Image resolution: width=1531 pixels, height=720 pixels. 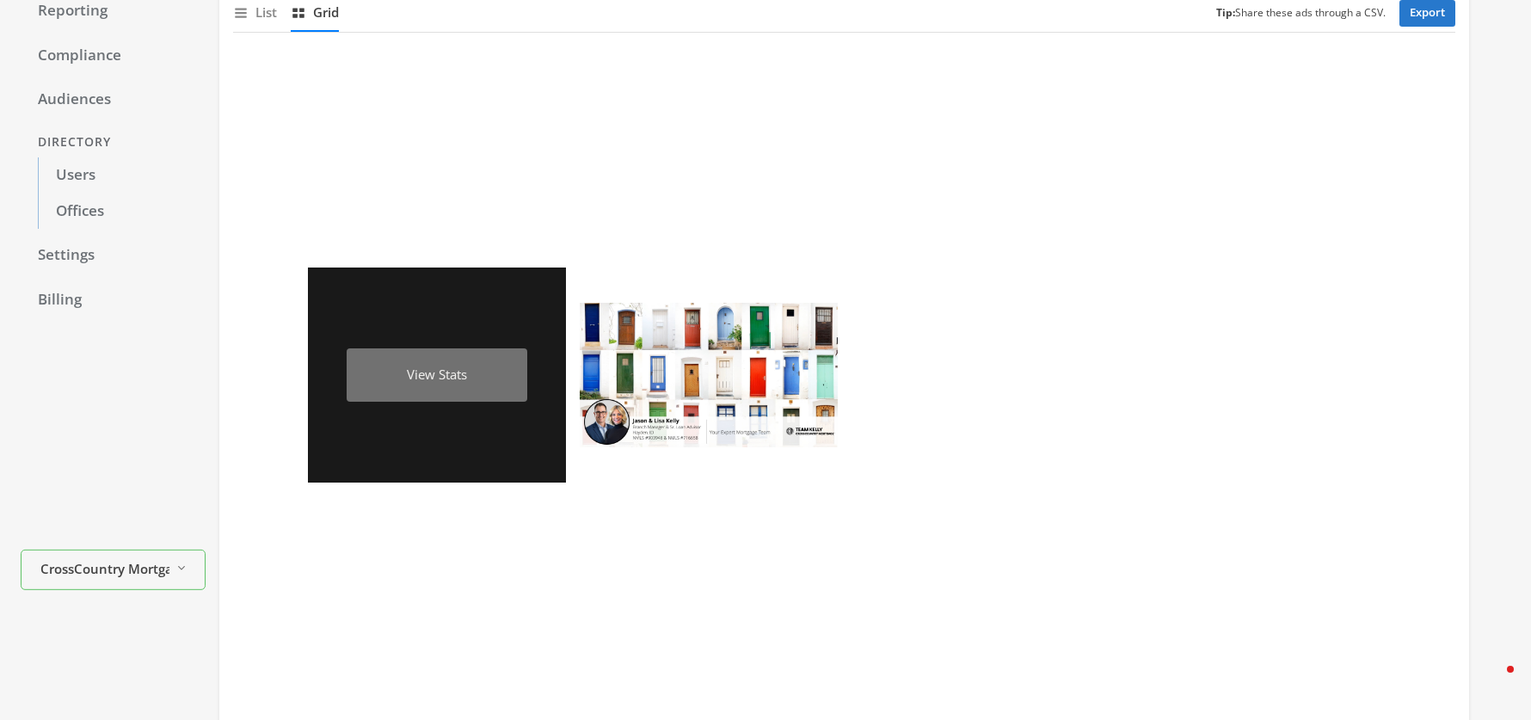 I want to click on a: Compliance, so click(x=113, y=56).